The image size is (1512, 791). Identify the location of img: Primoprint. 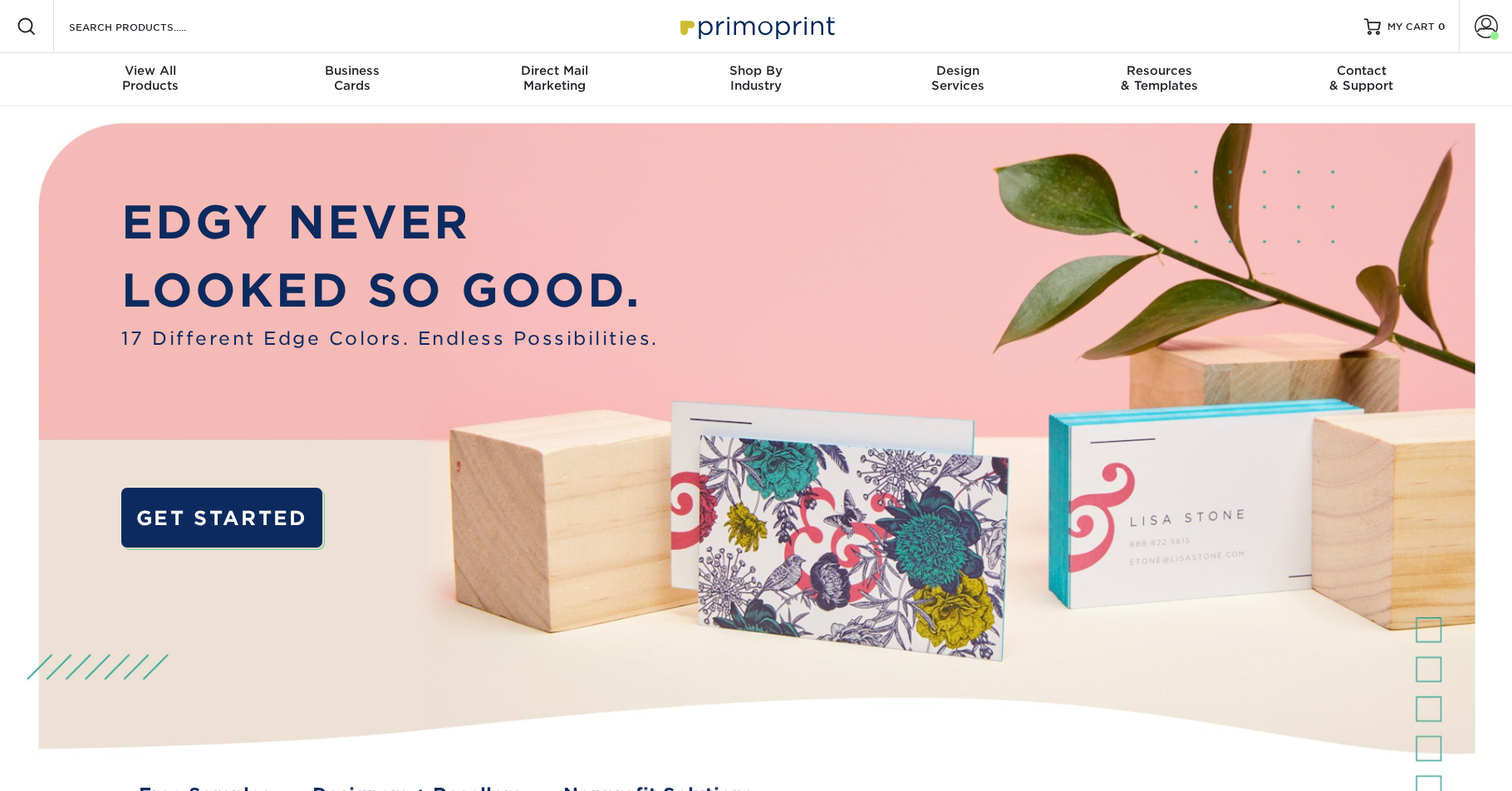
(756, 26).